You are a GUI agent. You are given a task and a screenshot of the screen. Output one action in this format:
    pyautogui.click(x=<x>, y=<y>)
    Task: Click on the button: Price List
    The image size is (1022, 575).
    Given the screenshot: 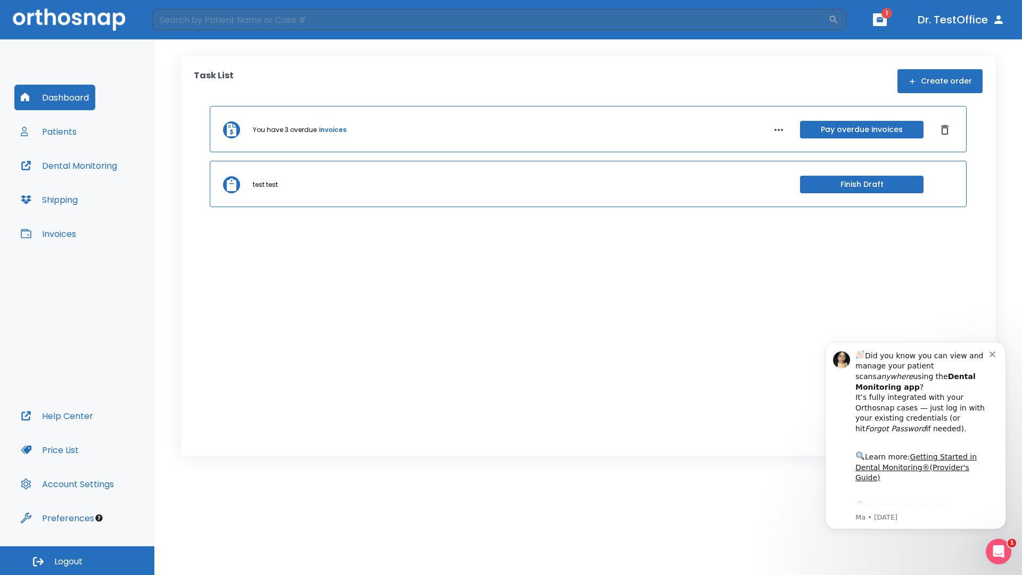 What is the action you would take?
    pyautogui.click(x=49, y=450)
    